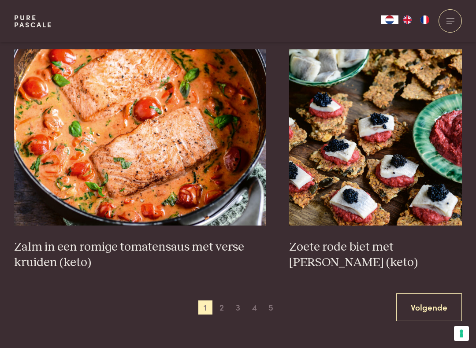  I want to click on div: Language, so click(390, 20).